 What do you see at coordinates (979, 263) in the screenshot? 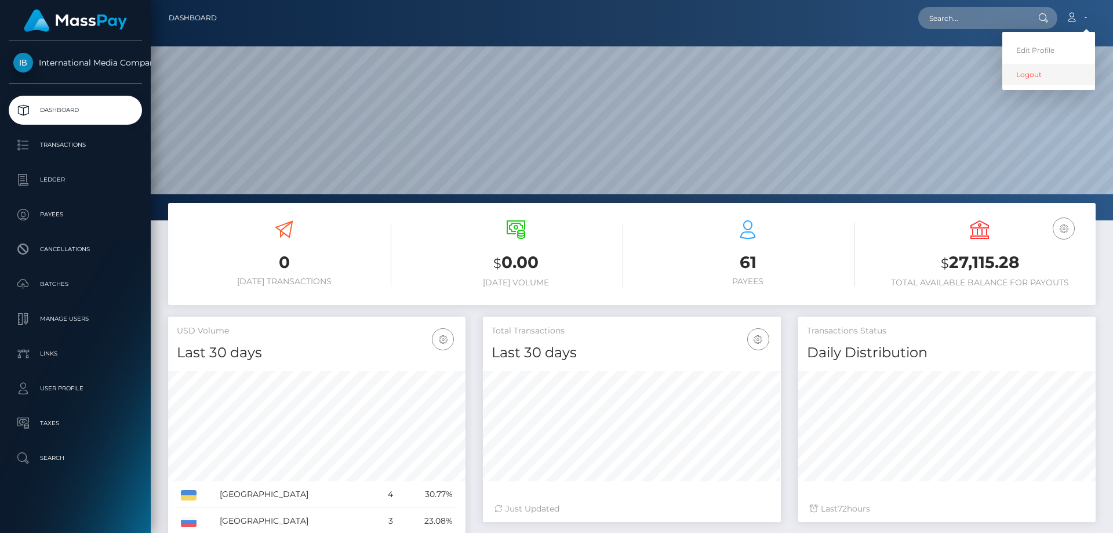
I see `h3: 27,115.28` at bounding box center [979, 263].